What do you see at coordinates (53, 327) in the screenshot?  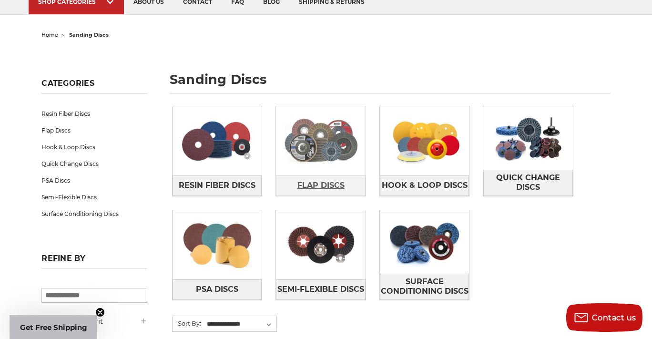 I see `div: Get Free ShippingClose teaser` at bounding box center [53, 327].